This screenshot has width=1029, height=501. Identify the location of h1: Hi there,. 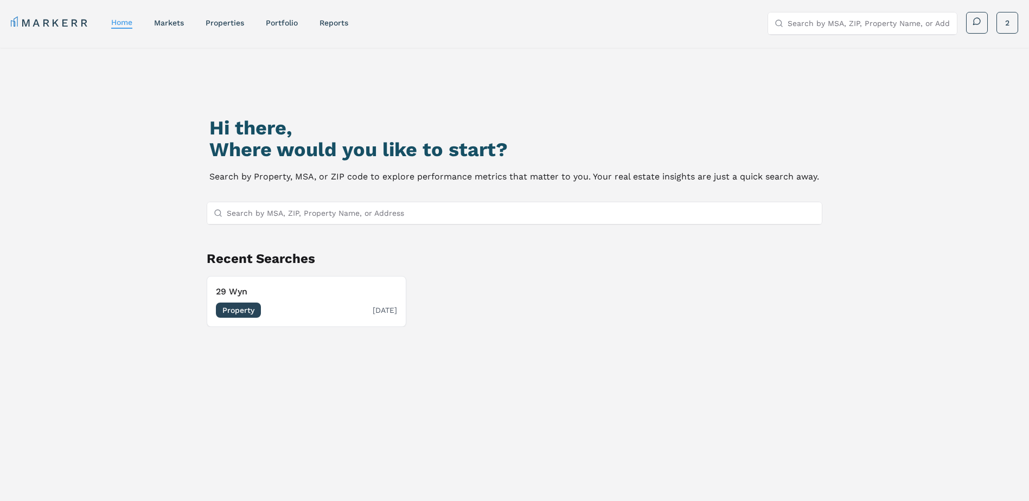
(514, 128).